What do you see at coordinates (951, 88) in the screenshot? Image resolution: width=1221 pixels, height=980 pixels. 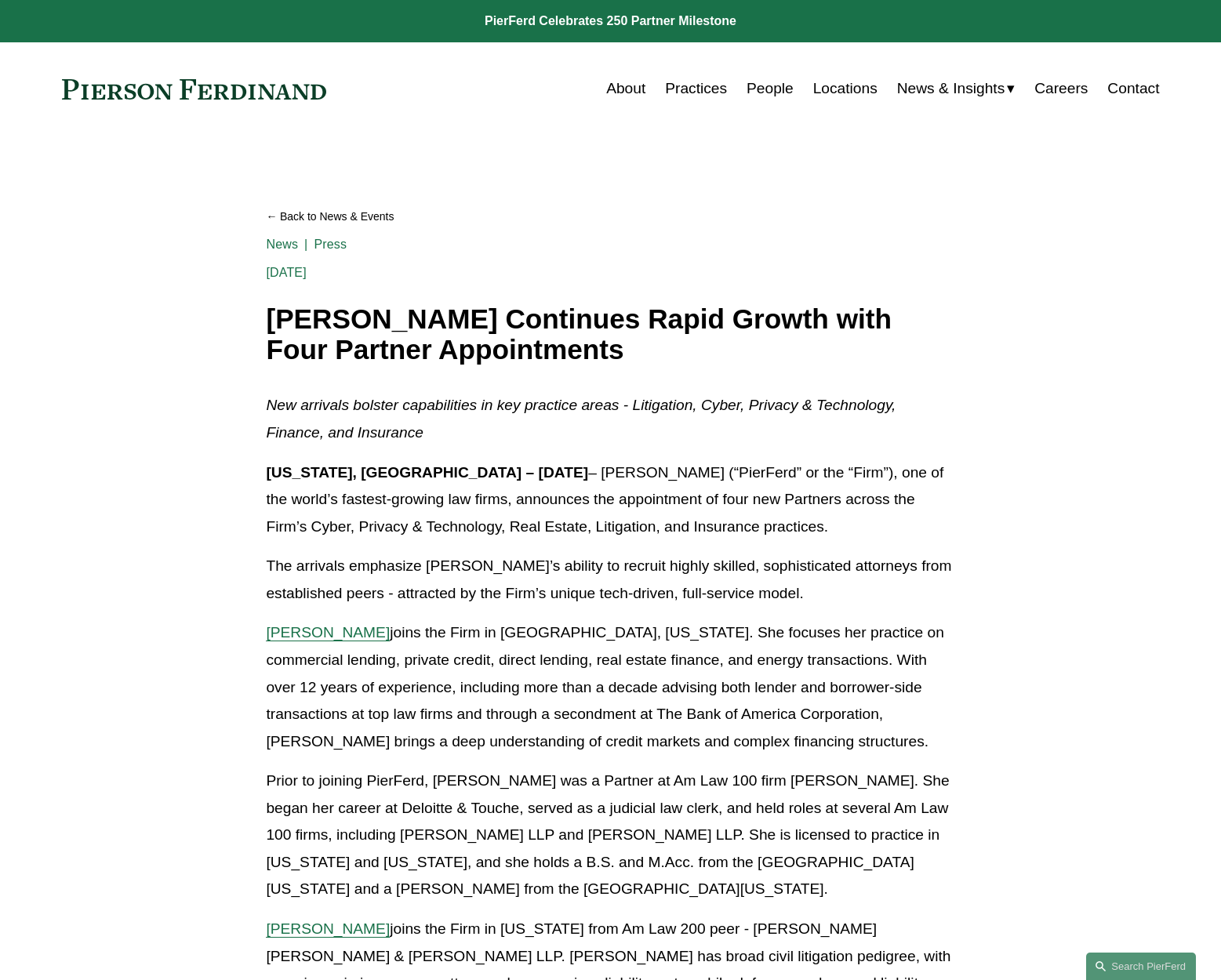 I see `span: News & Insights` at bounding box center [951, 88].